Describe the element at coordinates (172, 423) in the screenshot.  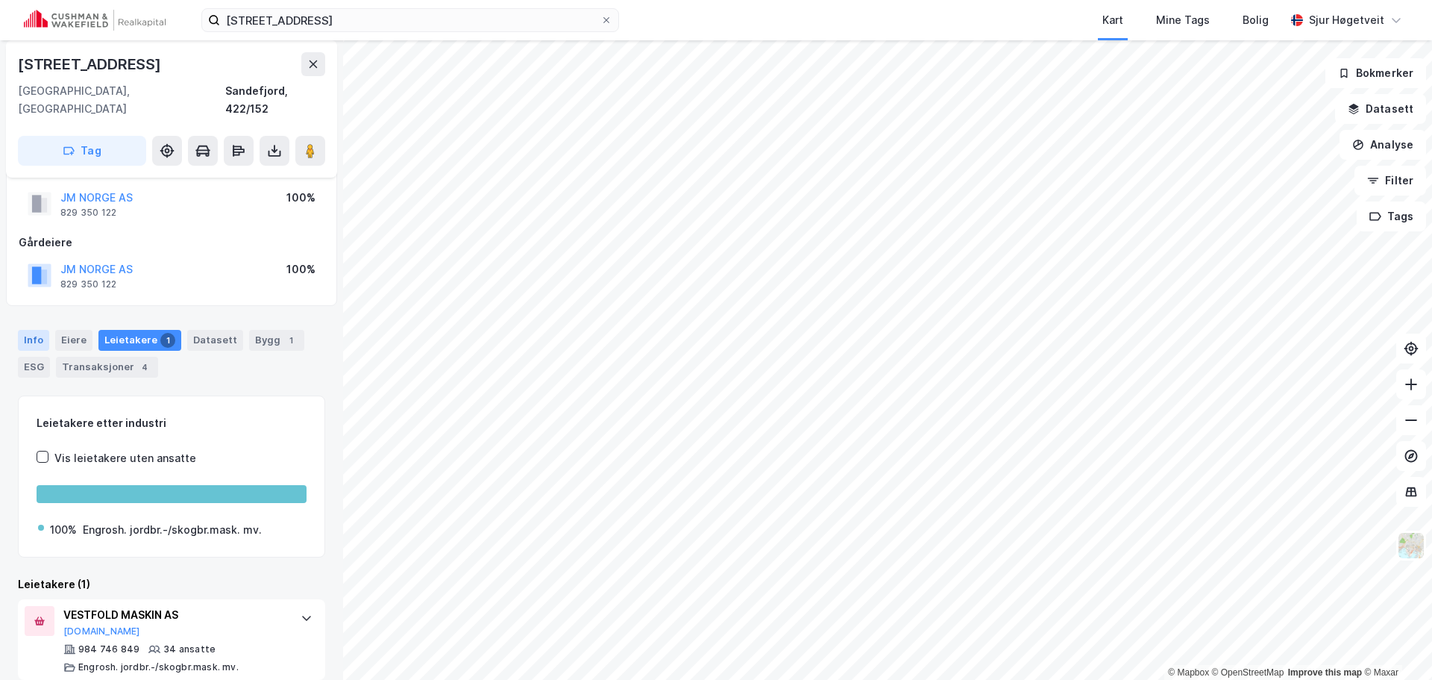
I see `div: Leietakere etter industri` at that location.